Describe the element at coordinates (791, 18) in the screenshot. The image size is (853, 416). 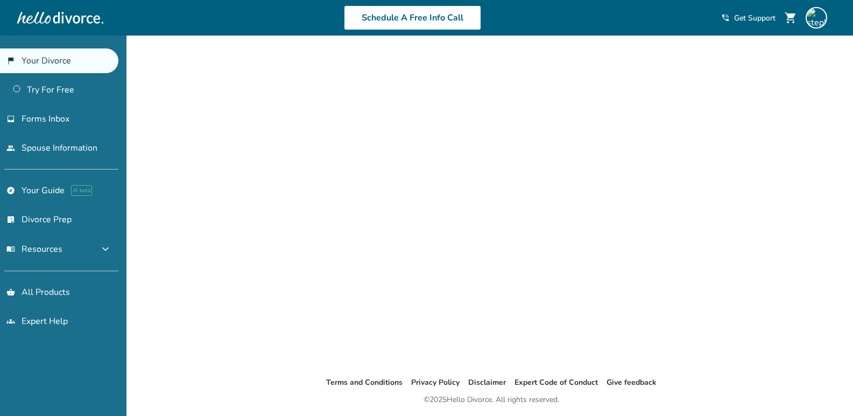
I see `span: shopping_cart` at that location.